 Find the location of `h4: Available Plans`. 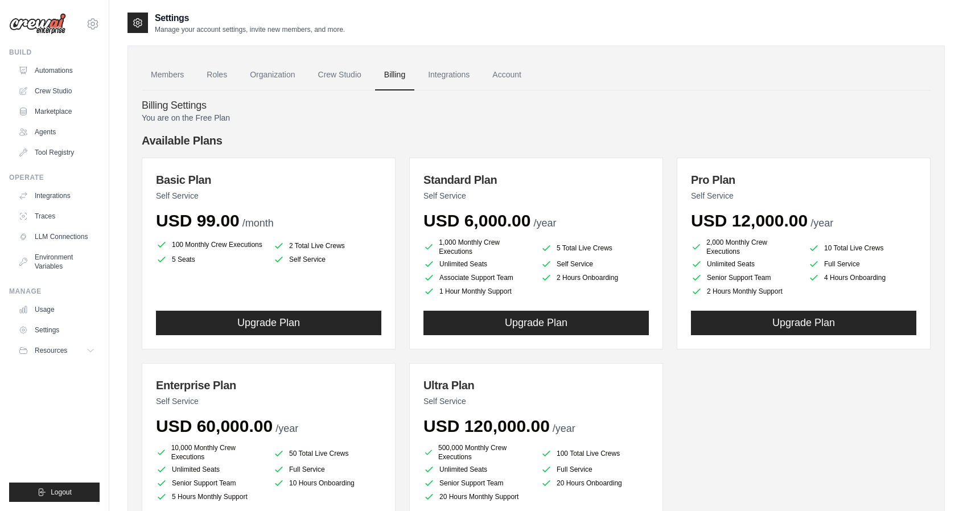

h4: Available Plans is located at coordinates (536, 141).